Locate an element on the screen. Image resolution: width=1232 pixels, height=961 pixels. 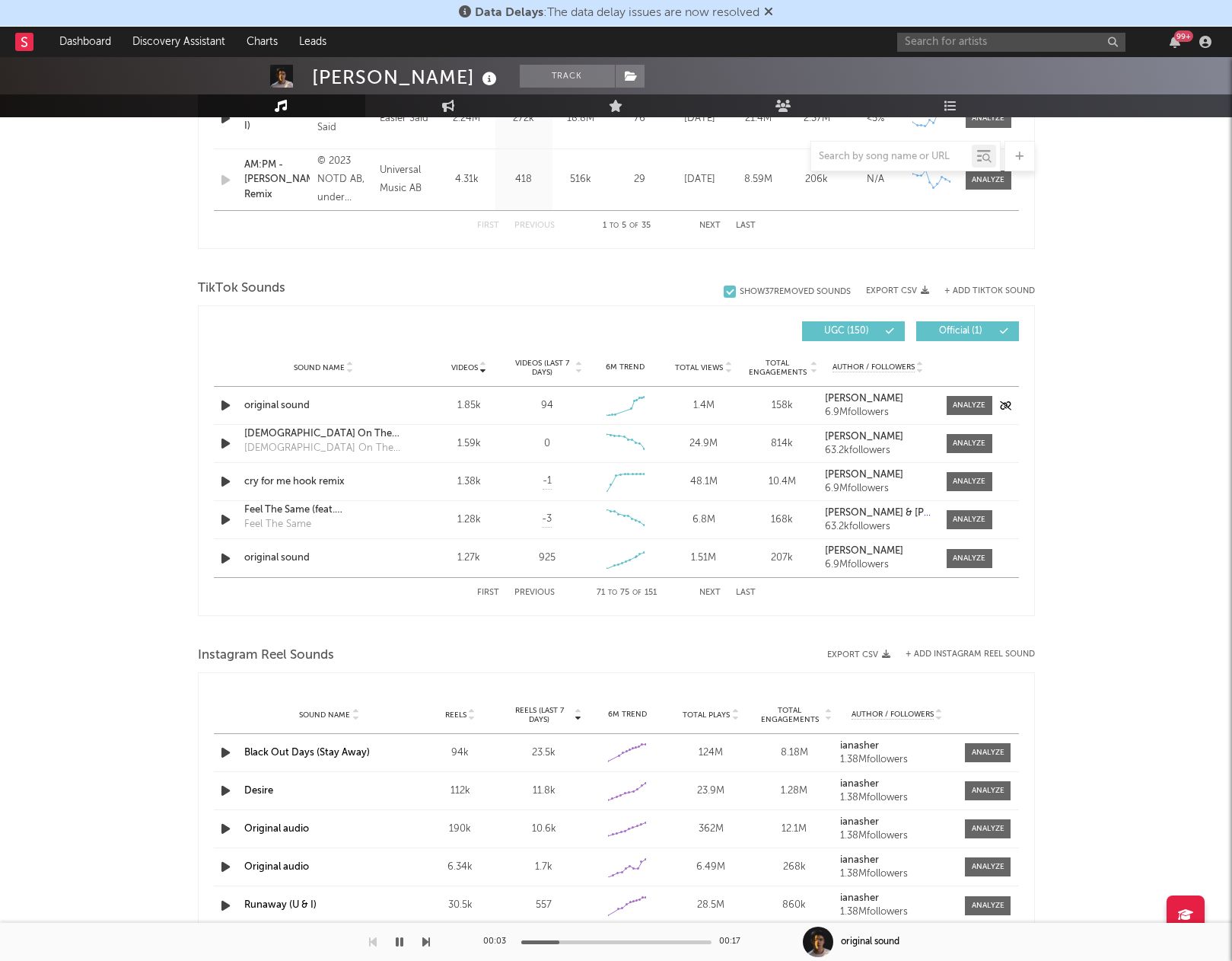
div: 1.85k is located at coordinates (469, 405).